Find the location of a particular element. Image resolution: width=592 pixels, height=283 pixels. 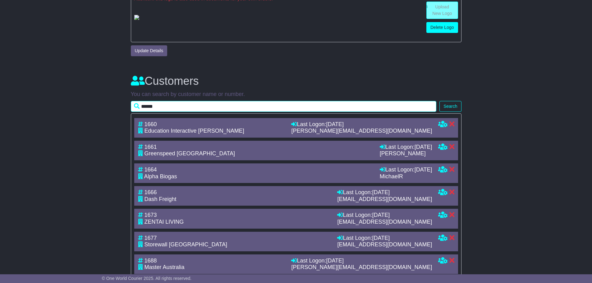

span: 1664 is located at coordinates (151, 170).